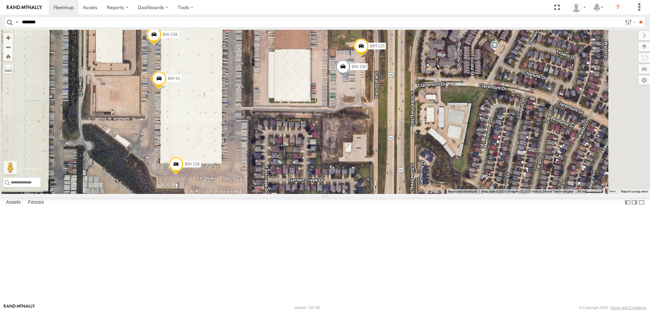 This screenshot has height=311, width=650. I want to click on label: Fences, so click(36, 202).